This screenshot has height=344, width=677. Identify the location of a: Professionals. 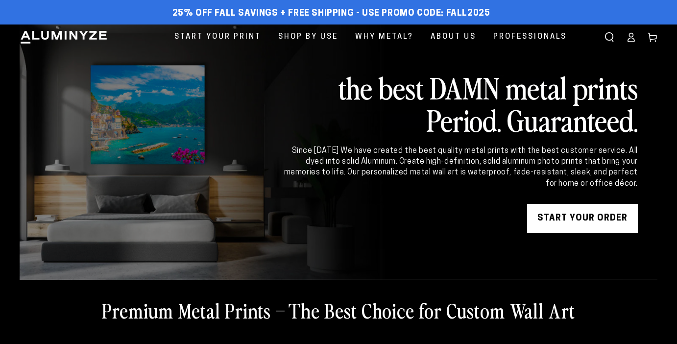
(530, 37).